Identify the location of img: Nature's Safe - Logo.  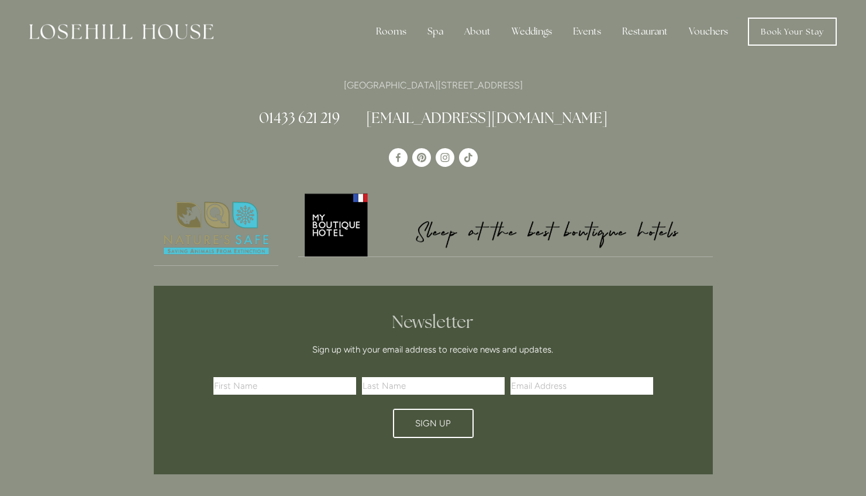
(216, 228).